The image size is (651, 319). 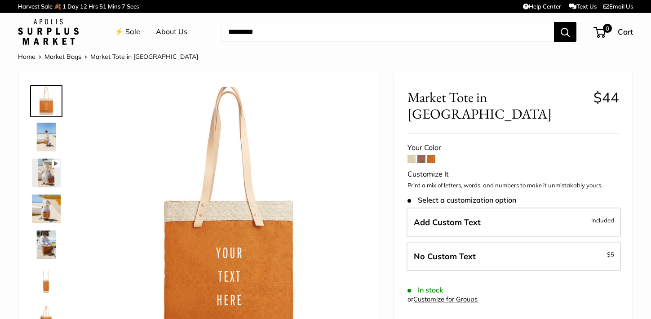 What do you see at coordinates (565, 32) in the screenshot?
I see `button: Search` at bounding box center [565, 32].